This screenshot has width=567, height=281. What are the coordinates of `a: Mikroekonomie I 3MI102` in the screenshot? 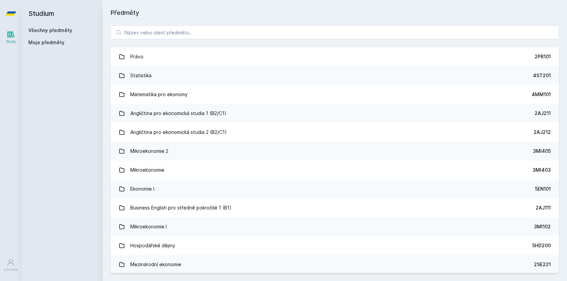 It's located at (335, 227).